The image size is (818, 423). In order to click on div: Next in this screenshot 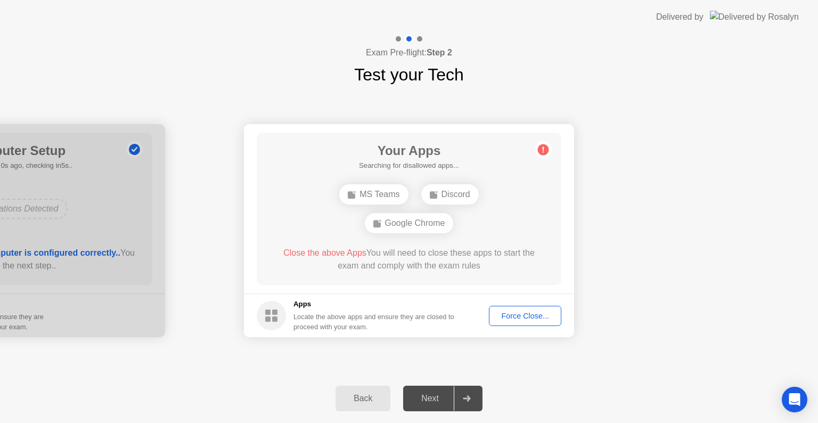, I will do `click(430, 398)`.